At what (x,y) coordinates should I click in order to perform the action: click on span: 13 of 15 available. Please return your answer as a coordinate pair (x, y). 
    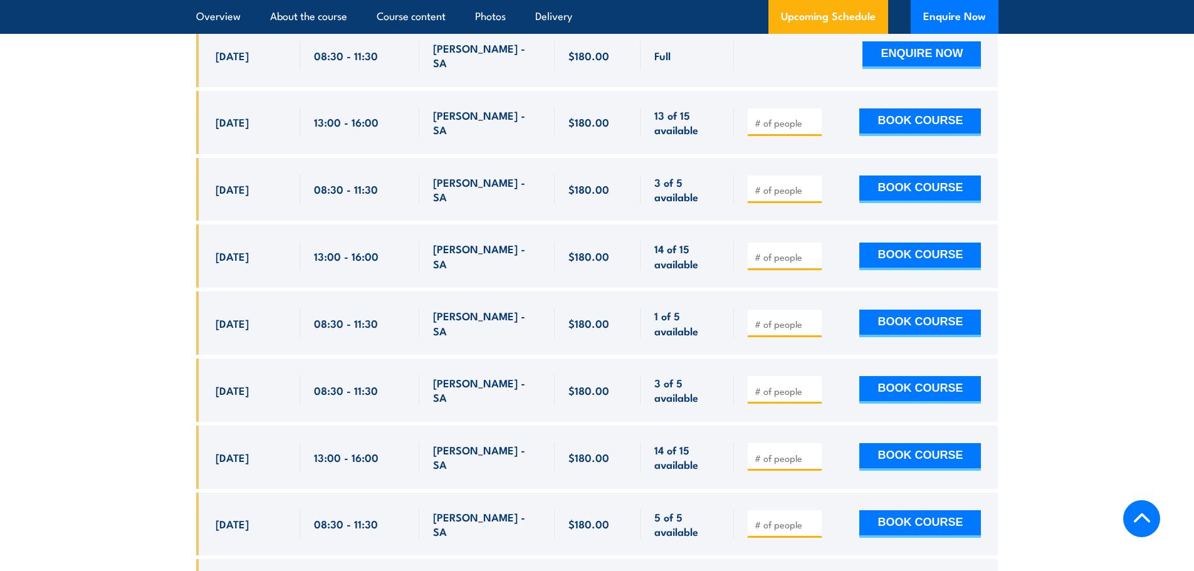
    Looking at the image, I should click on (687, 122).